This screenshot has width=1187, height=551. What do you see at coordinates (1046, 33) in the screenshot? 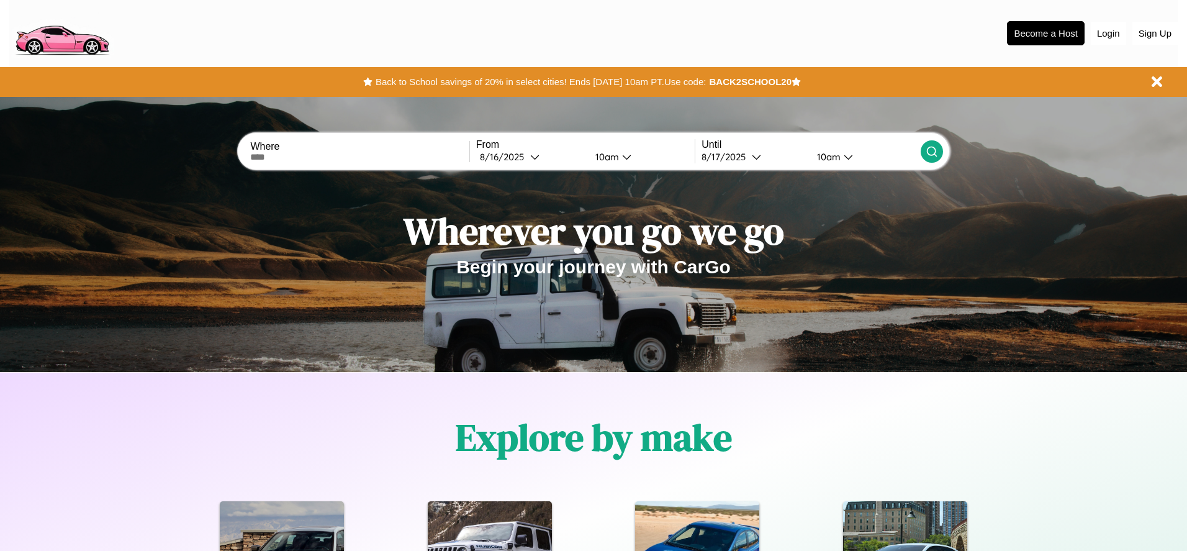
I see `button: Become a Host` at bounding box center [1046, 33].